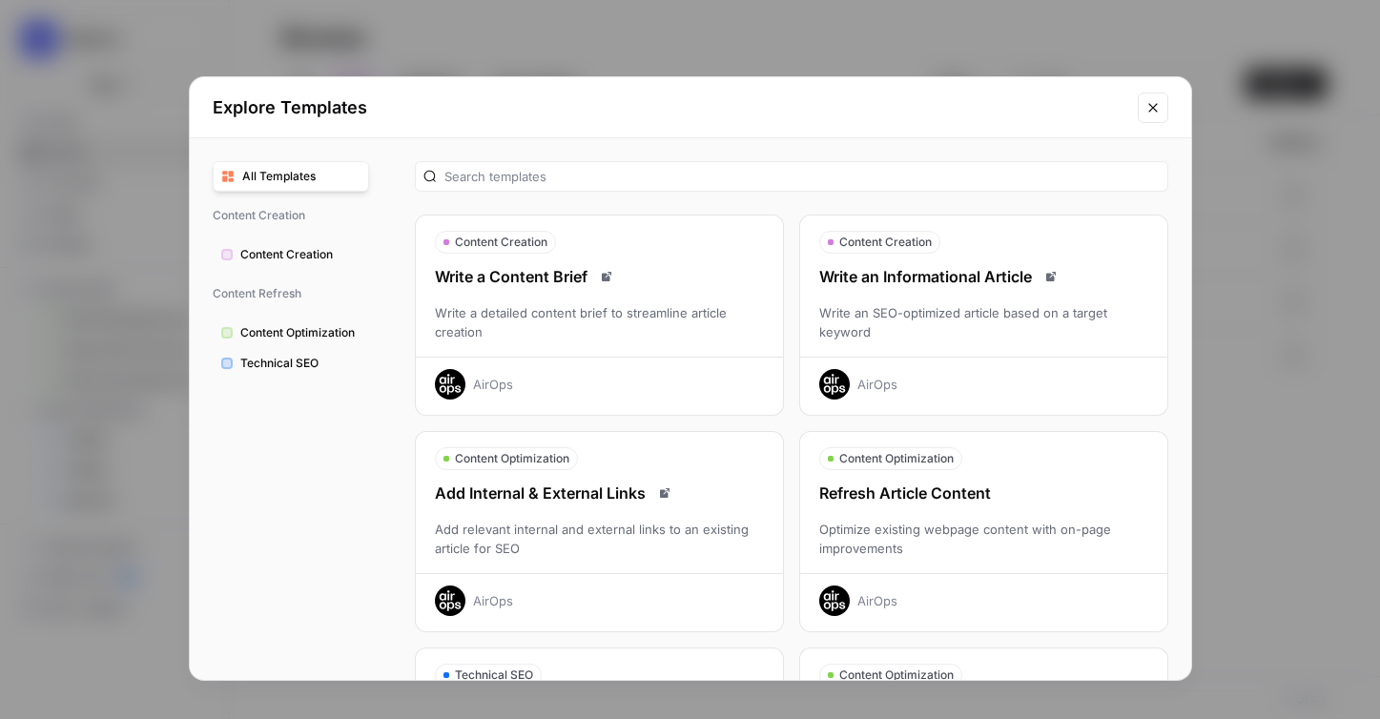  Describe the element at coordinates (983, 277) in the screenshot. I see `div: Write an Informational Article` at that location.